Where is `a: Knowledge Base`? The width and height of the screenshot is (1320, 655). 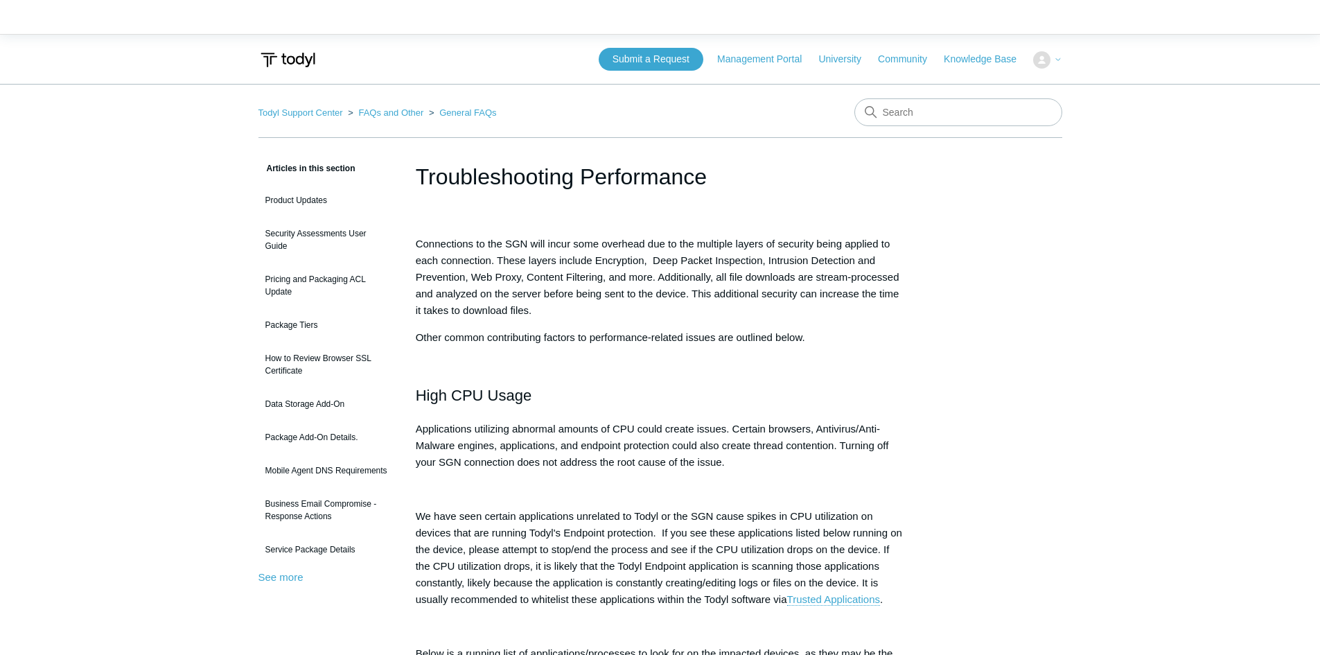 a: Knowledge Base is located at coordinates (987, 59).